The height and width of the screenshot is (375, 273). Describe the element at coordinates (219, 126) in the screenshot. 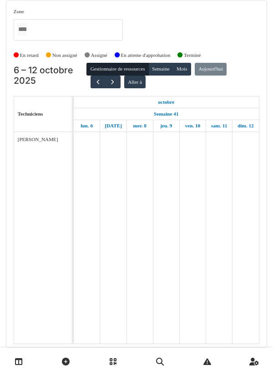

I see `a: 11 octobre 2025` at that location.